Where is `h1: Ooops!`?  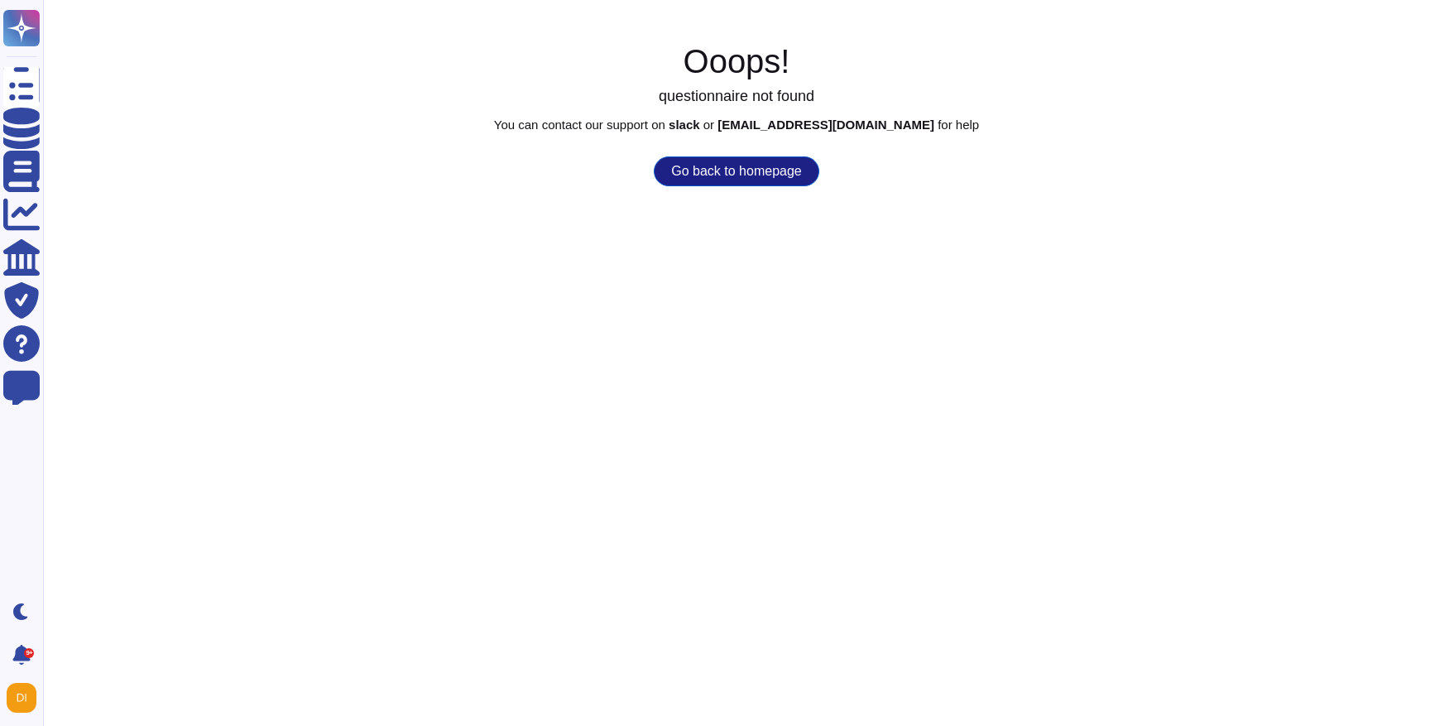 h1: Ooops! is located at coordinates (736, 61).